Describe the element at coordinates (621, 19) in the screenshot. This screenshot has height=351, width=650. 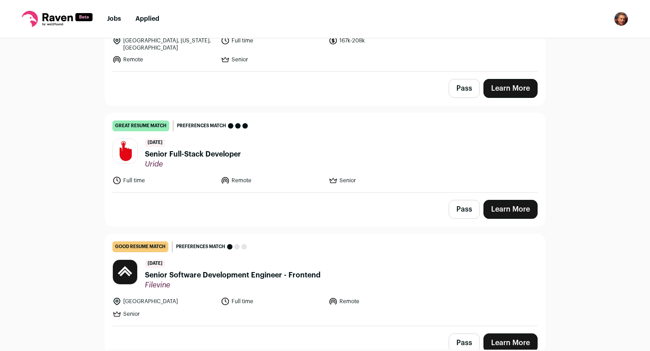
I see `button: Open dropdown` at that location.